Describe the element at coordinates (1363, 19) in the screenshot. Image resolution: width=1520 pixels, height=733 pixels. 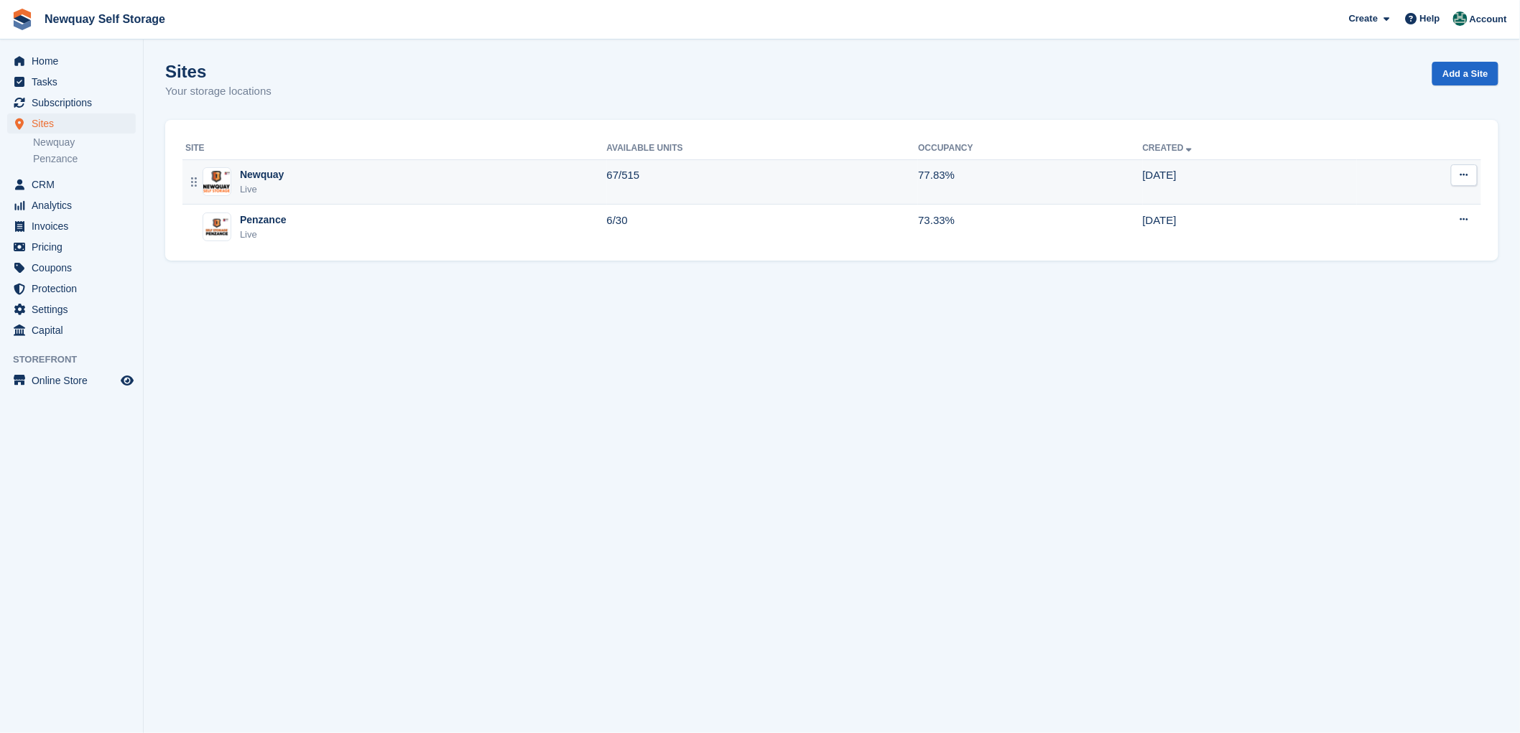
I see `span: Create` at that location.